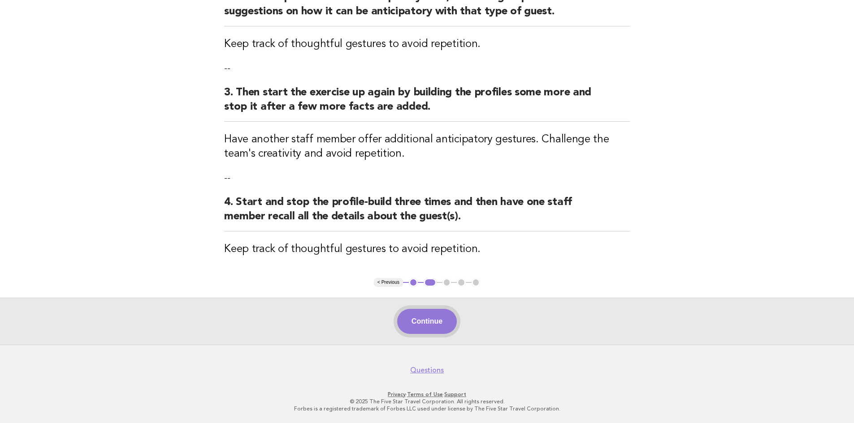 The width and height of the screenshot is (854, 423). Describe the element at coordinates (455, 395) in the screenshot. I see `a: Support` at that location.